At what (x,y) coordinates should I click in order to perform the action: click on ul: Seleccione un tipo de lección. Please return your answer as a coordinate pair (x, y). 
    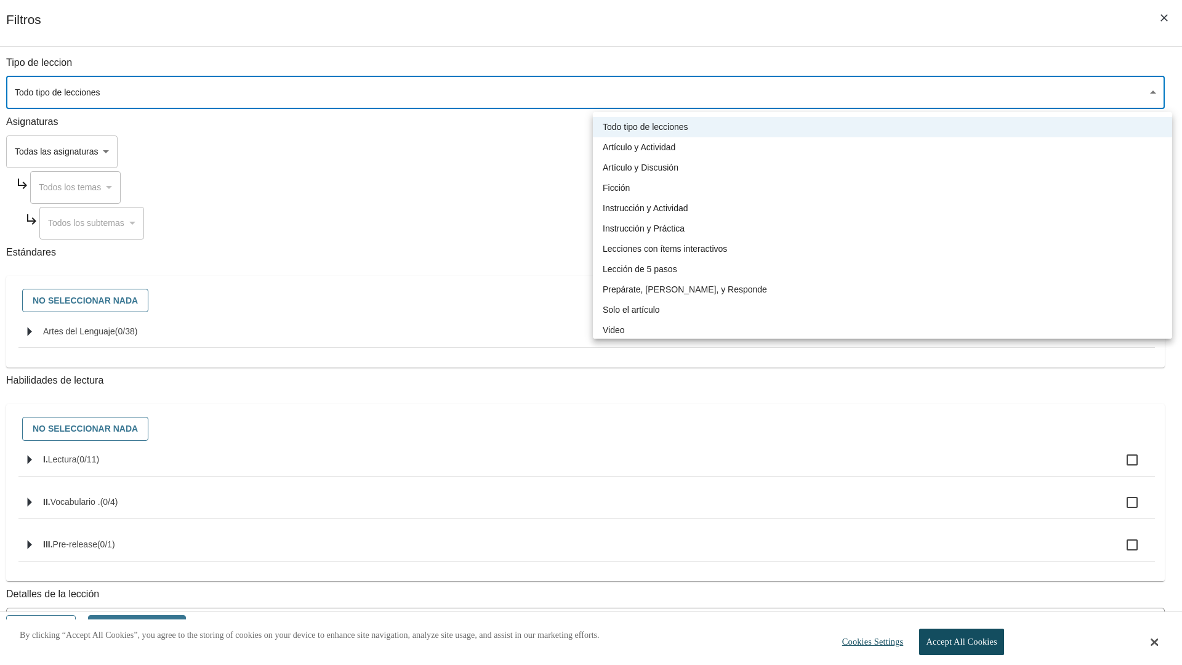
    Looking at the image, I should click on (882, 228).